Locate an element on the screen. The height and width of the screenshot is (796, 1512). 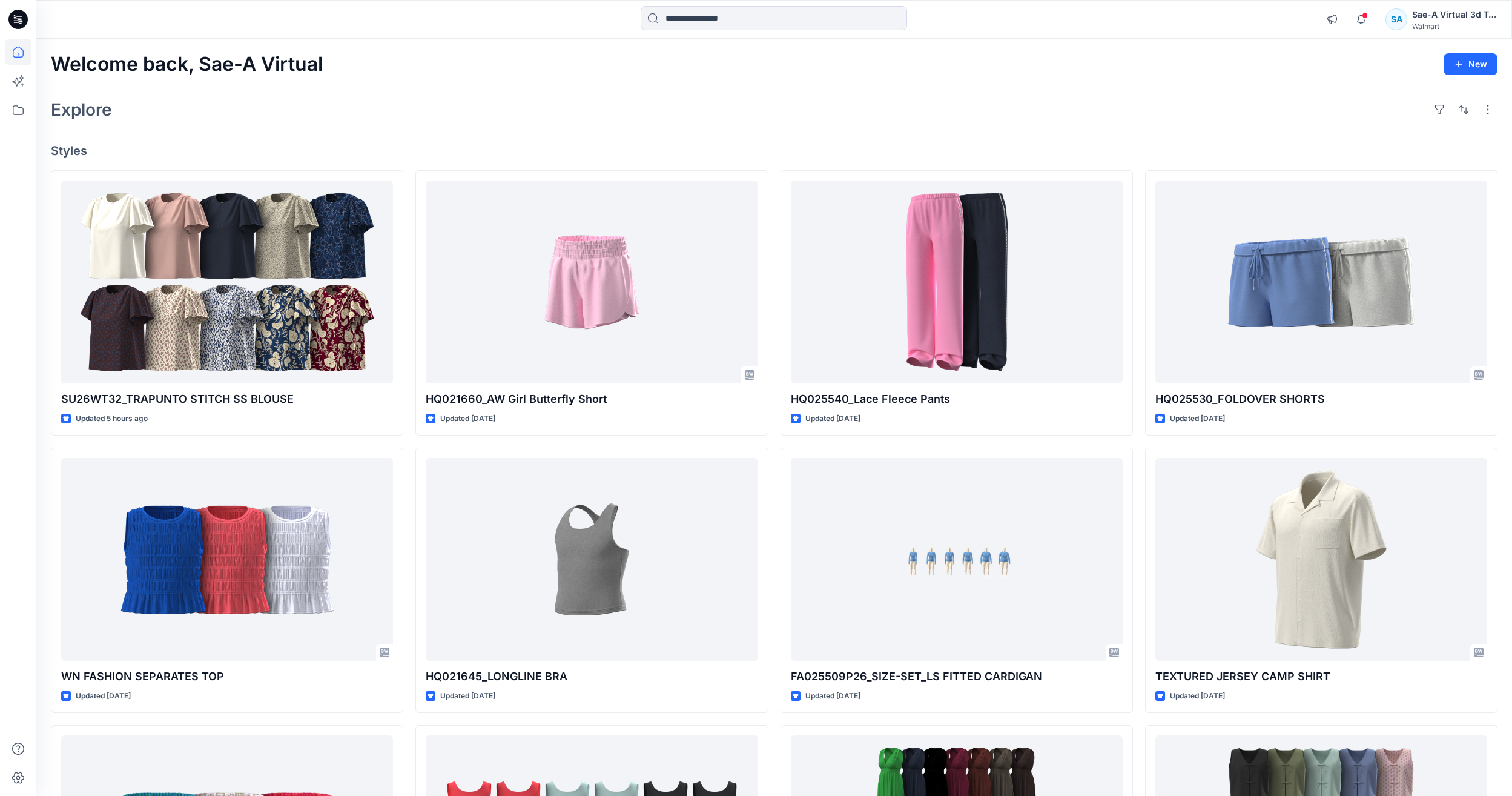
div: Walmart is located at coordinates (1454, 26).